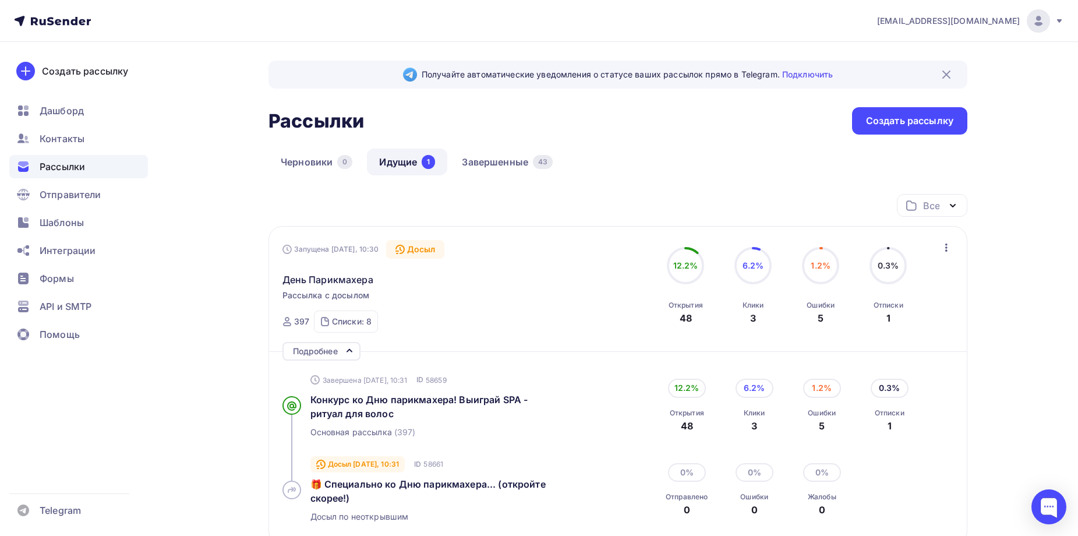  Describe the element at coordinates (79, 139) in the screenshot. I see `a: Контакты` at that location.